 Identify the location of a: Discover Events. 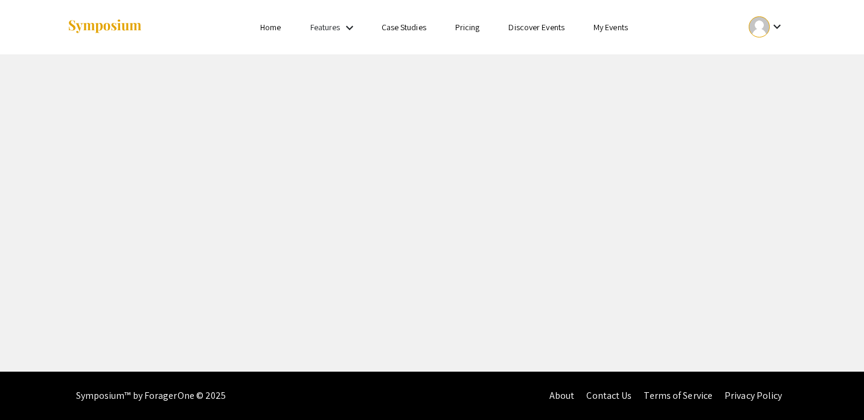
(536, 27).